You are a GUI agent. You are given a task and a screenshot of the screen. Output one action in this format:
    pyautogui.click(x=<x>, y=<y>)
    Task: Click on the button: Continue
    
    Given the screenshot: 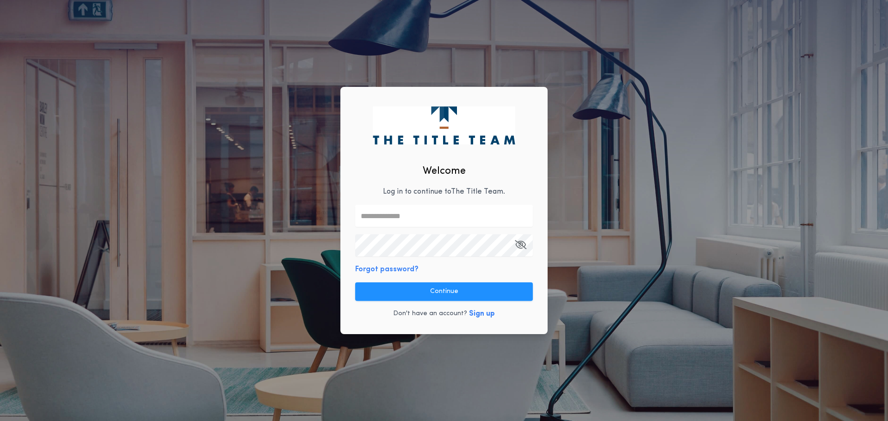 What is the action you would take?
    pyautogui.click(x=444, y=292)
    